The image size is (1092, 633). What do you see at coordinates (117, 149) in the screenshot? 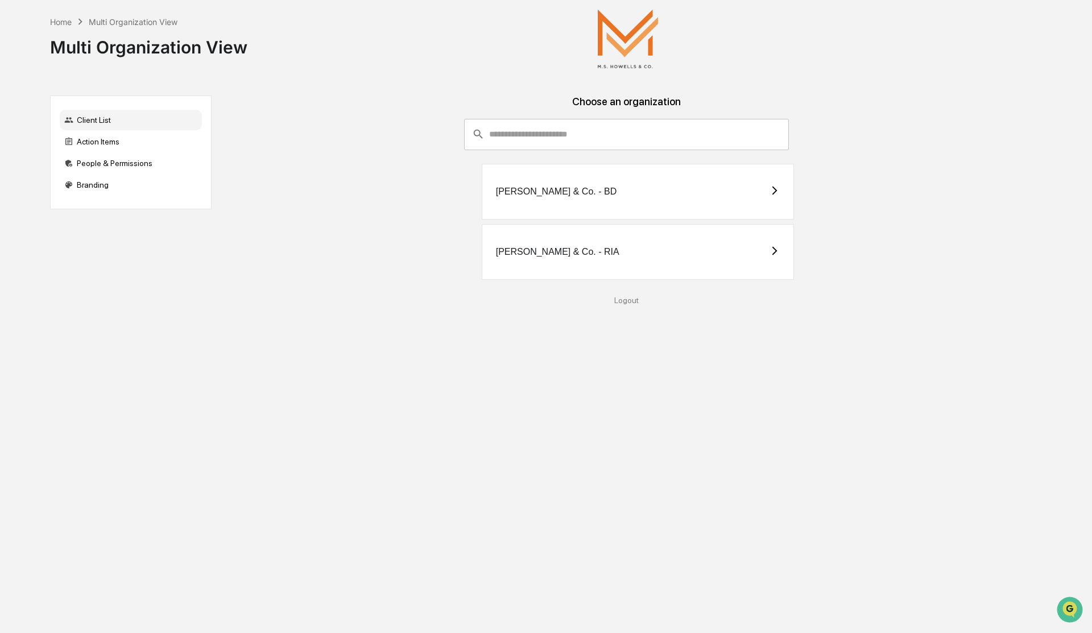
I see `span: Attestations` at bounding box center [117, 149].